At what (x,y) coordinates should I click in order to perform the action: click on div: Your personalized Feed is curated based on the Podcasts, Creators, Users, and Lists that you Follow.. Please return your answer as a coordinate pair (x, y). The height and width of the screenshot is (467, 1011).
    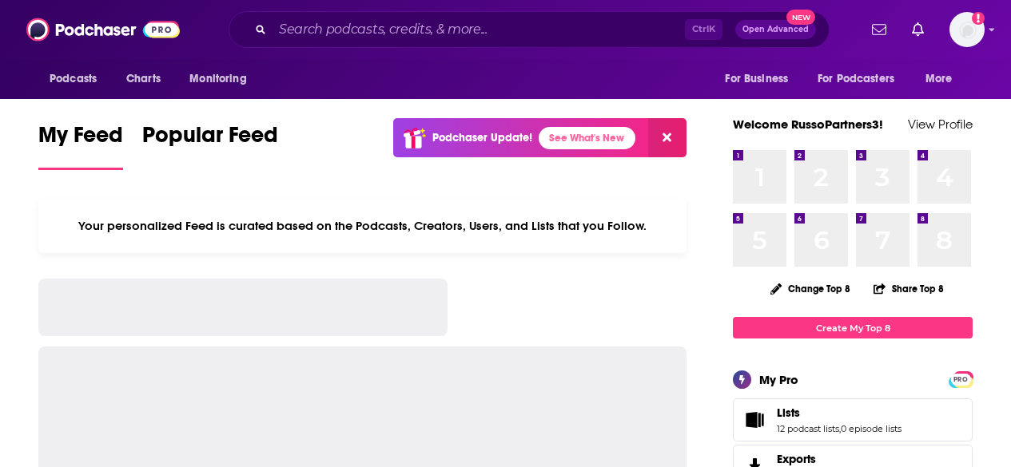
    Looking at the image, I should click on (362, 226).